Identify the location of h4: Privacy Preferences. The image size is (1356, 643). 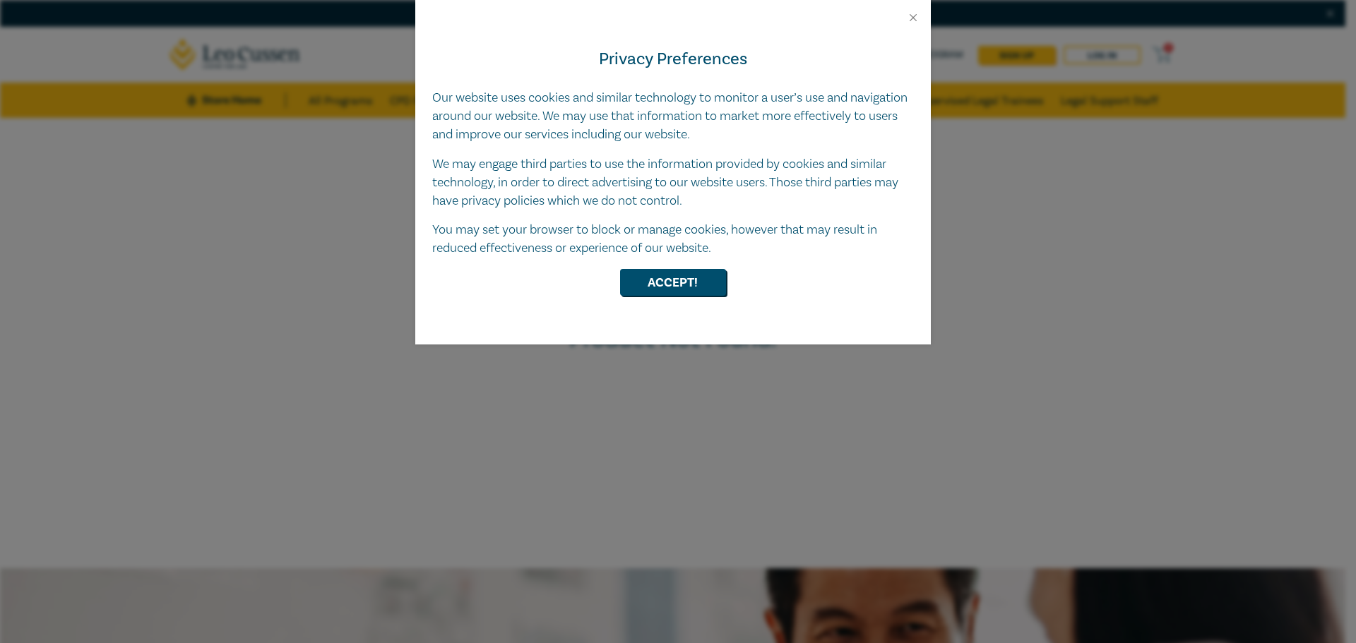
(673, 59).